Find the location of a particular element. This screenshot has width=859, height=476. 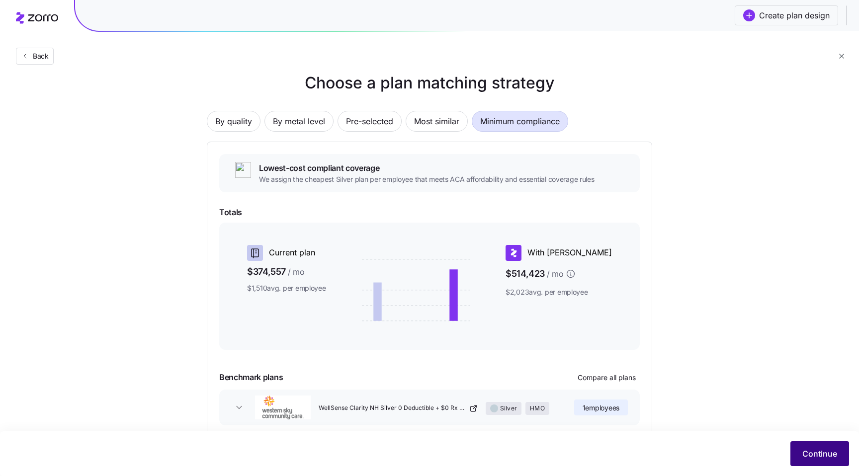

button: Pre-selected is located at coordinates (369, 121).